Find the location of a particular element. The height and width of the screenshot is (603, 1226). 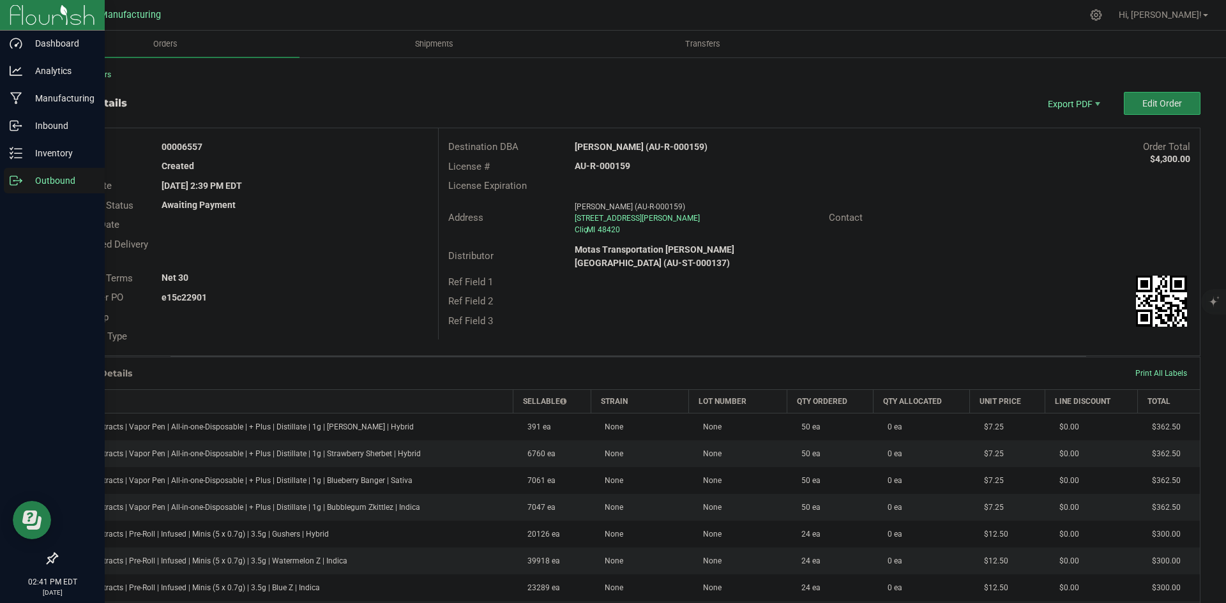

span: Distributor is located at coordinates (471, 256).